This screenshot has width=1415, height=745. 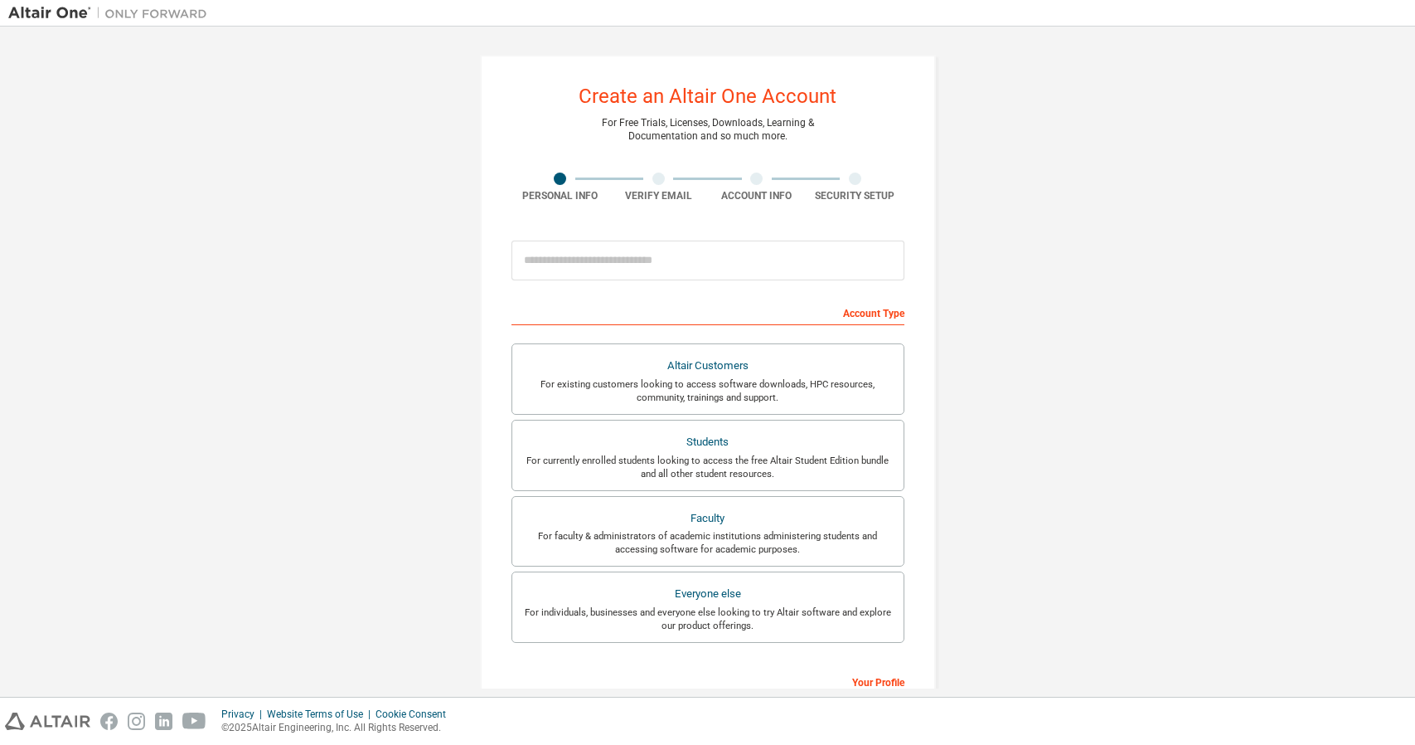 What do you see at coordinates (136, 721) in the screenshot?
I see `img: instagram.svg` at bounding box center [136, 721].